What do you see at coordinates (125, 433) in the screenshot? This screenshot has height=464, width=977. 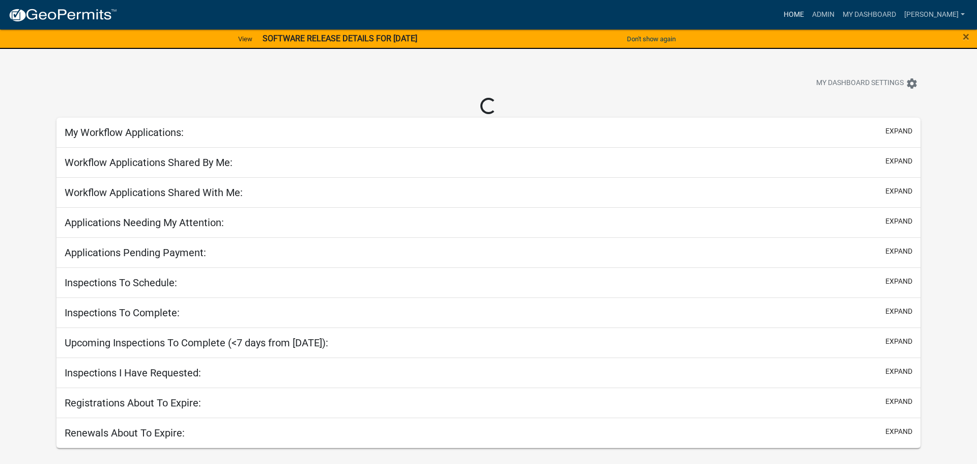 I see `h5: Renewals About To Expire:` at bounding box center [125, 433].